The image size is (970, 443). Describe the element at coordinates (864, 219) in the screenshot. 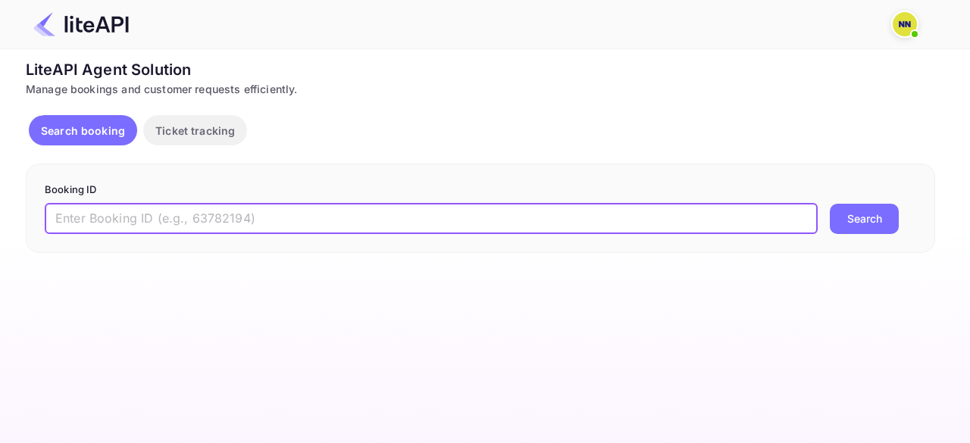

I see `button: Search` at that location.